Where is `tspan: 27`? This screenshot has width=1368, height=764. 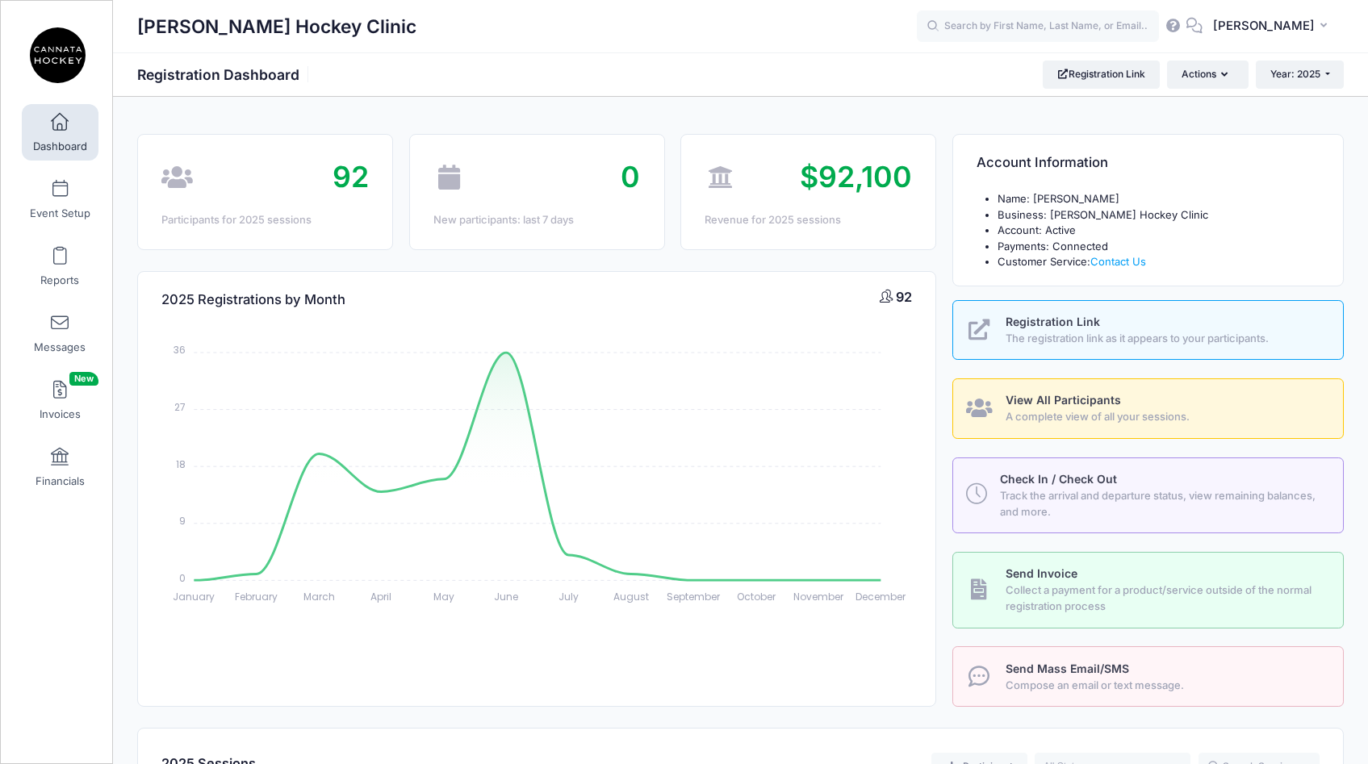 tspan: 27 is located at coordinates (181, 407).